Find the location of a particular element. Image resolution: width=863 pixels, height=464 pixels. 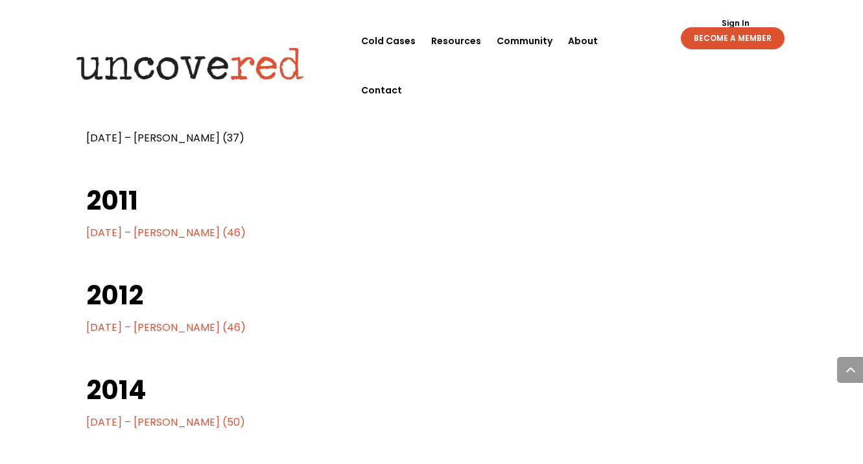

a: BECOME A MEMBER is located at coordinates (733, 38).